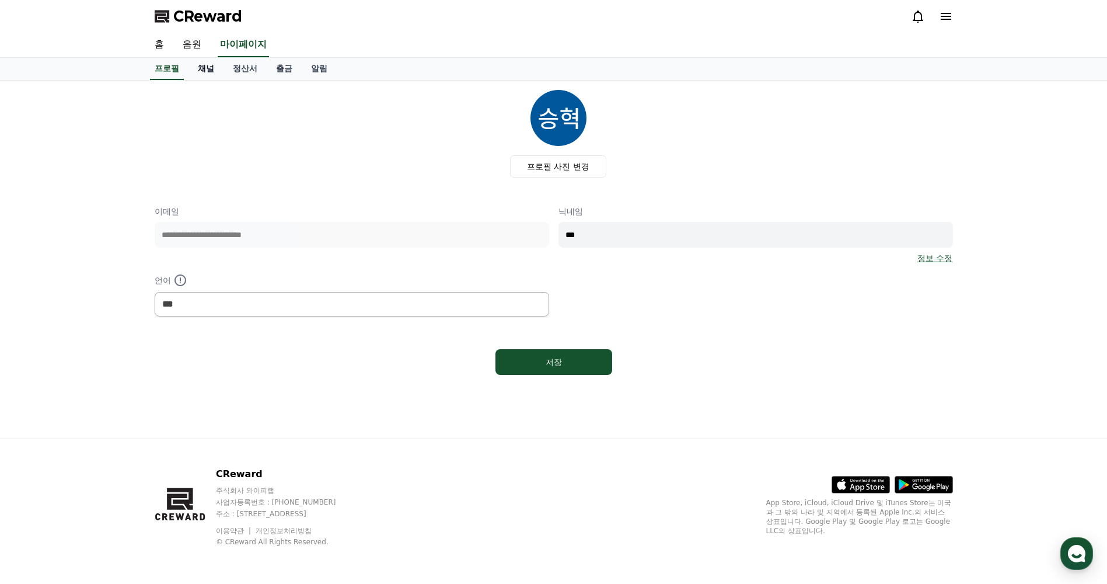  Describe the element at coordinates (352, 211) in the screenshot. I see `p: 이메일` at that location.